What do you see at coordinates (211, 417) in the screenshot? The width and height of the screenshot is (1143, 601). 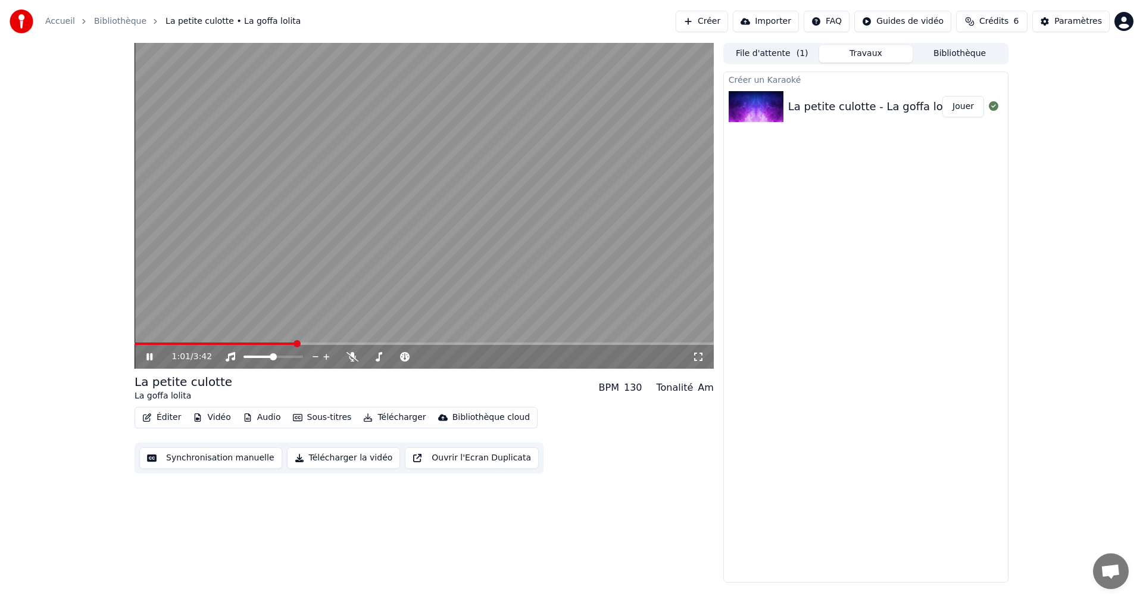 I see `button: Vidéo` at bounding box center [211, 417].